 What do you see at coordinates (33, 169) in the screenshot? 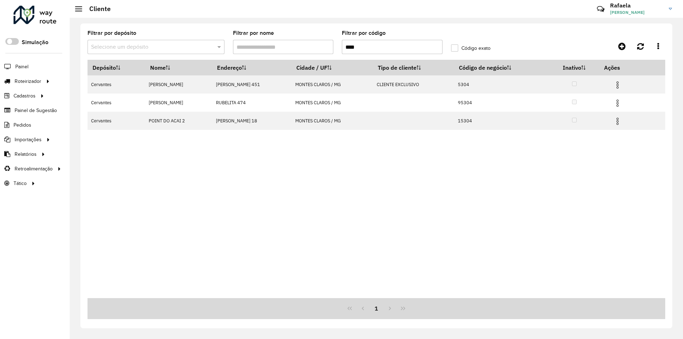
I see `span: Retroalimentação` at bounding box center [33, 169].